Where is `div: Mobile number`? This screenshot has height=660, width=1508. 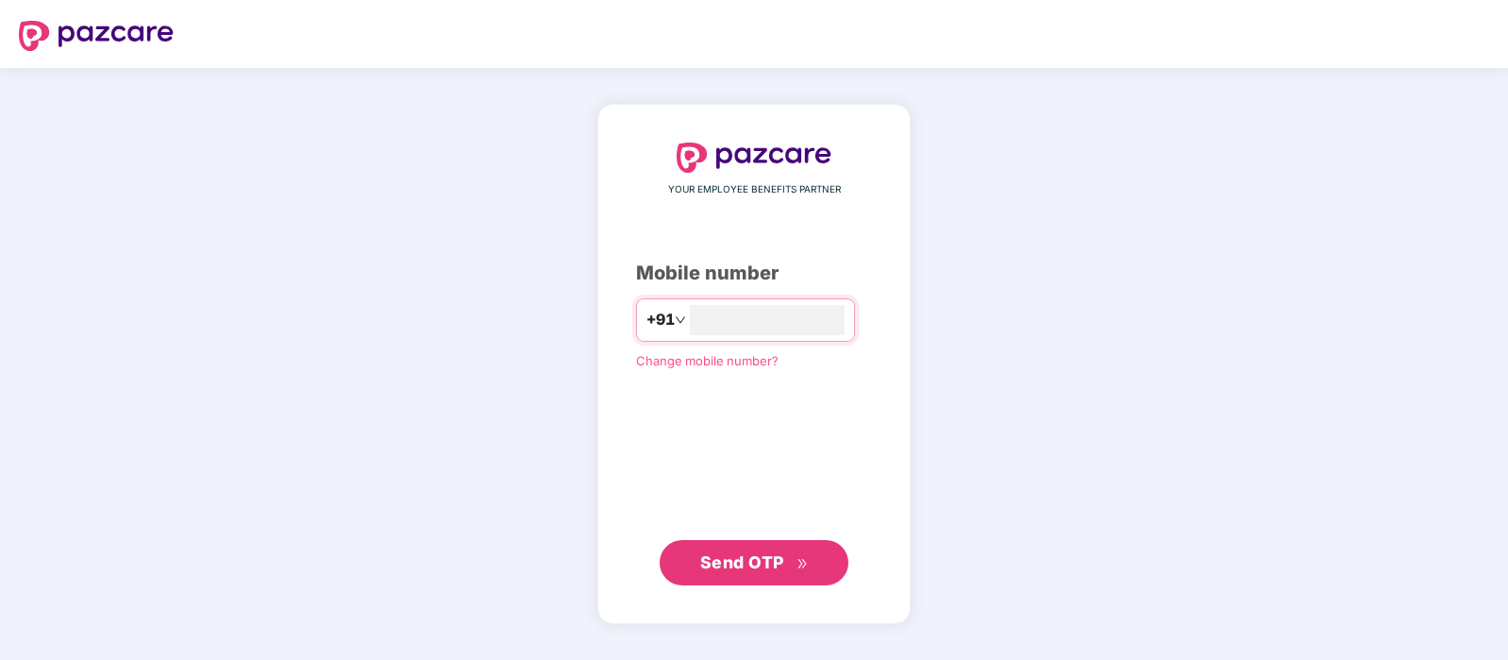
div: Mobile number is located at coordinates (754, 273).